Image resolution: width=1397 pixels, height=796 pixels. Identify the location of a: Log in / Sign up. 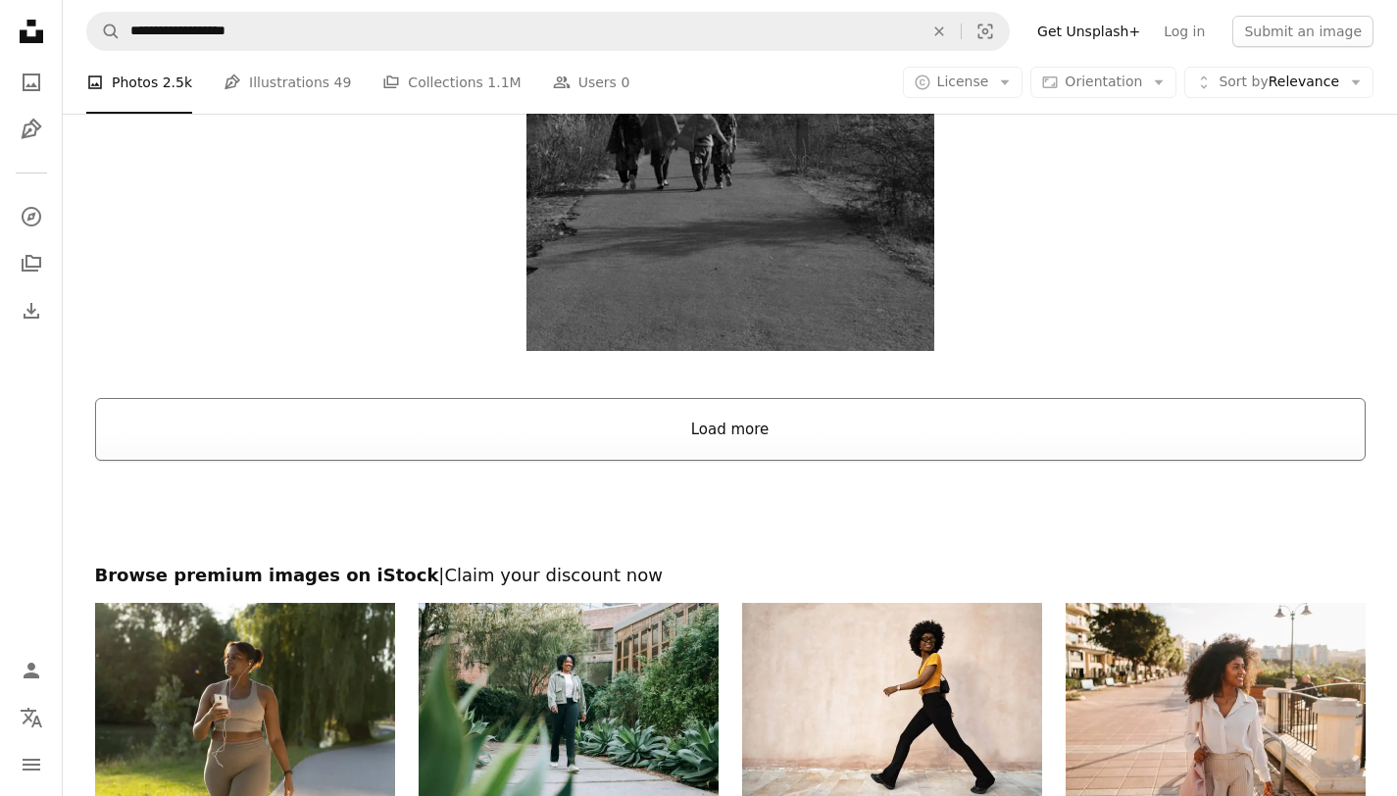
(31, 670).